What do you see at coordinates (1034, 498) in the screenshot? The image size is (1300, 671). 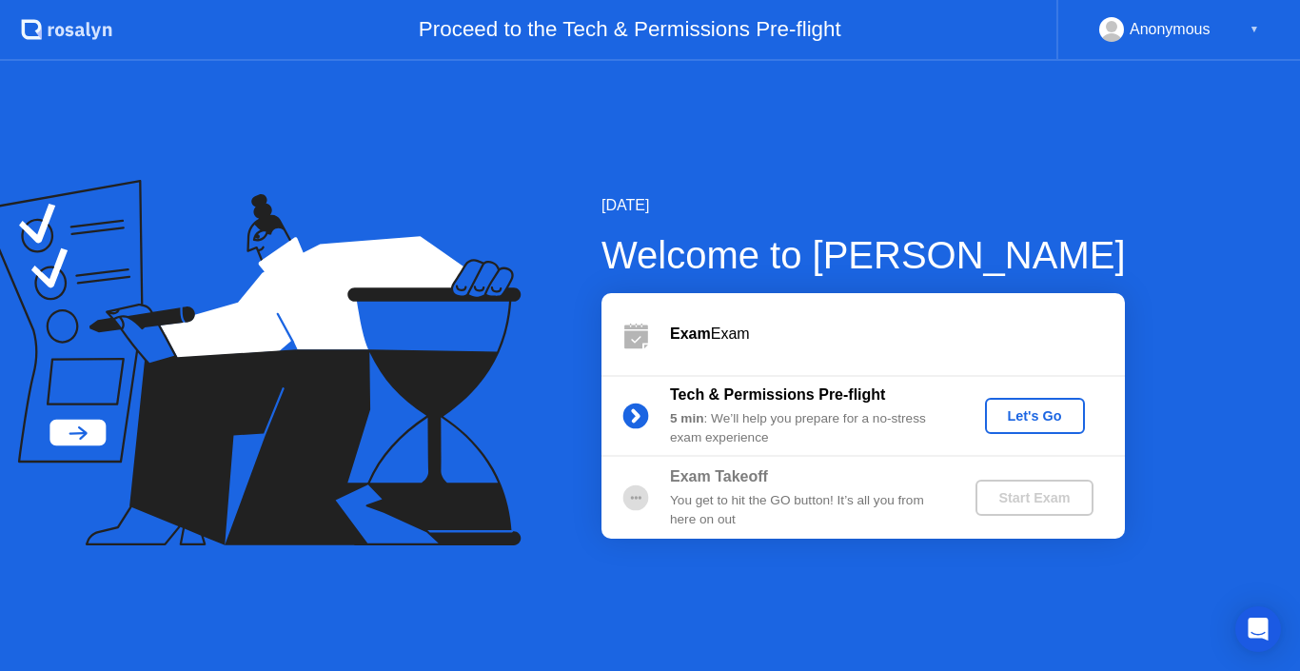 I see `div: Start Exam` at bounding box center [1034, 498].